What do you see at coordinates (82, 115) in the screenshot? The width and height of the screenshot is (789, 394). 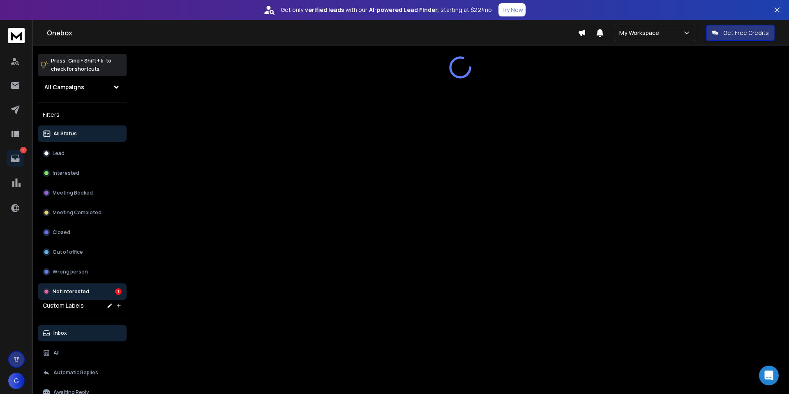 I see `h3: Filters` at bounding box center [82, 115].